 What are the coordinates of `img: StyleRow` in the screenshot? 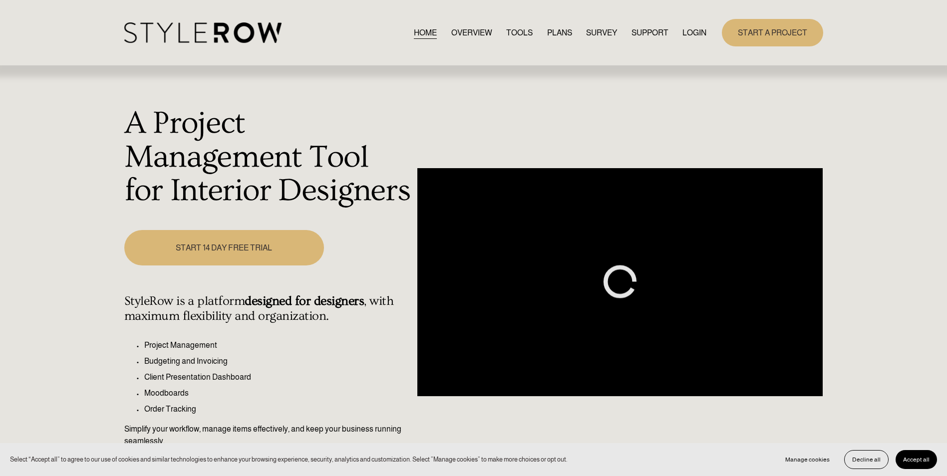 It's located at (203, 32).